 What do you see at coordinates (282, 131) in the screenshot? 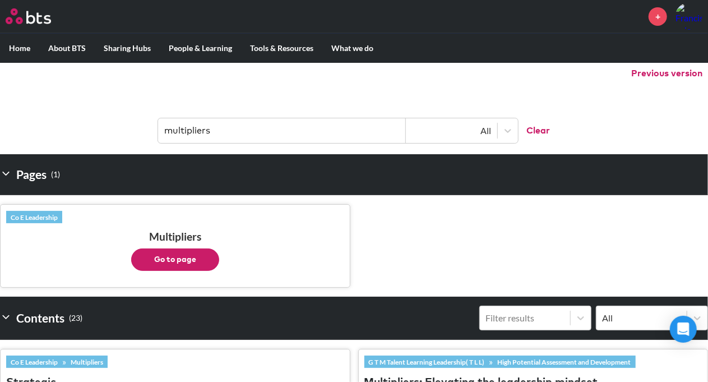
I see `input: Find contents, pages and demos...` at bounding box center [282, 131].